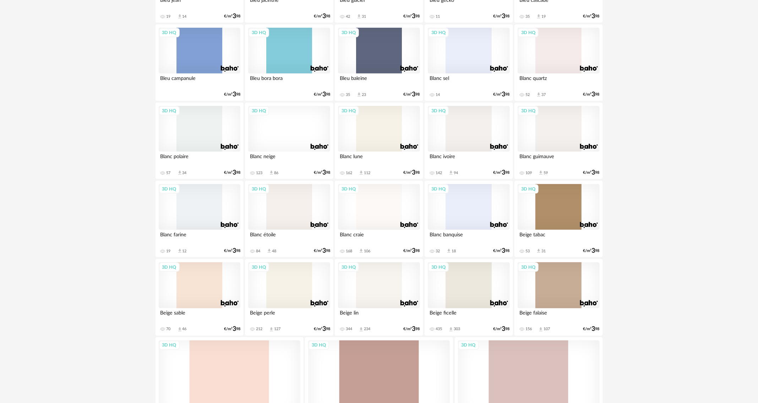  What do you see at coordinates (169, 329) in the screenshot?
I see `div: 70` at bounding box center [169, 329].